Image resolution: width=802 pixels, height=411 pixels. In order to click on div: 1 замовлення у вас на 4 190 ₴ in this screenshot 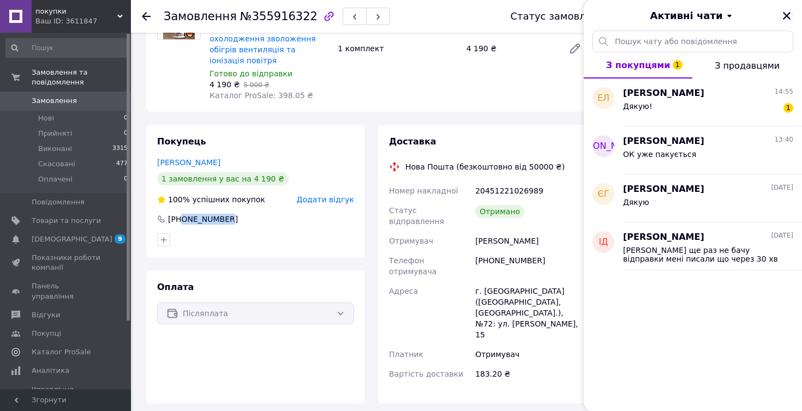, I will do `click(223, 179)`.